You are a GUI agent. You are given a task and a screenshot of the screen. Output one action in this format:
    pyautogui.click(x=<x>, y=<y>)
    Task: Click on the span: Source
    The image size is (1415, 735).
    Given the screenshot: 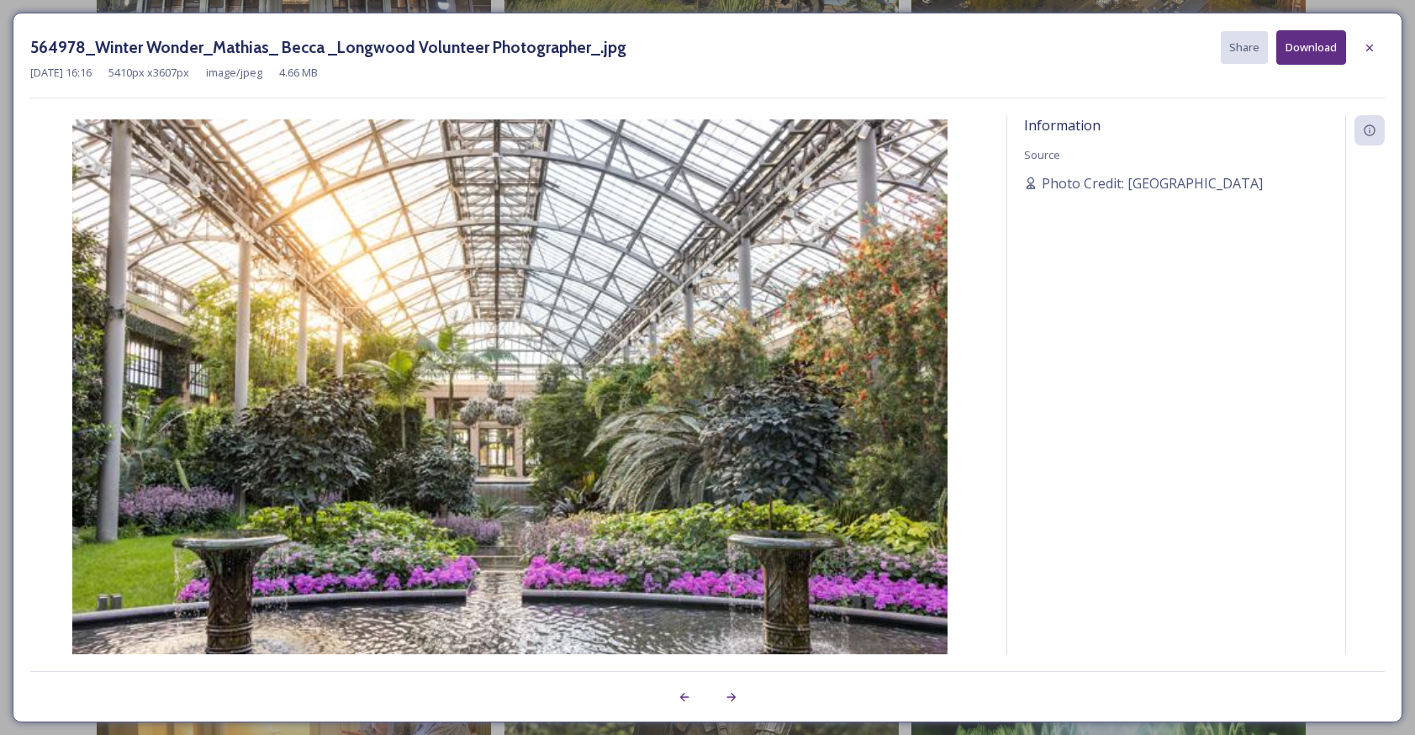 What is the action you would take?
    pyautogui.click(x=1042, y=155)
    